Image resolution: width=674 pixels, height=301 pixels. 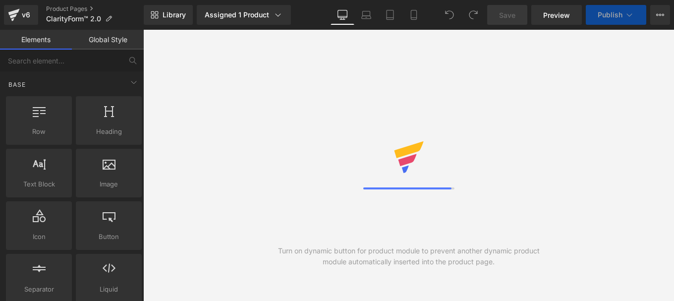 What do you see at coordinates (108, 131) in the screenshot?
I see `span: Heading` at bounding box center [108, 131].